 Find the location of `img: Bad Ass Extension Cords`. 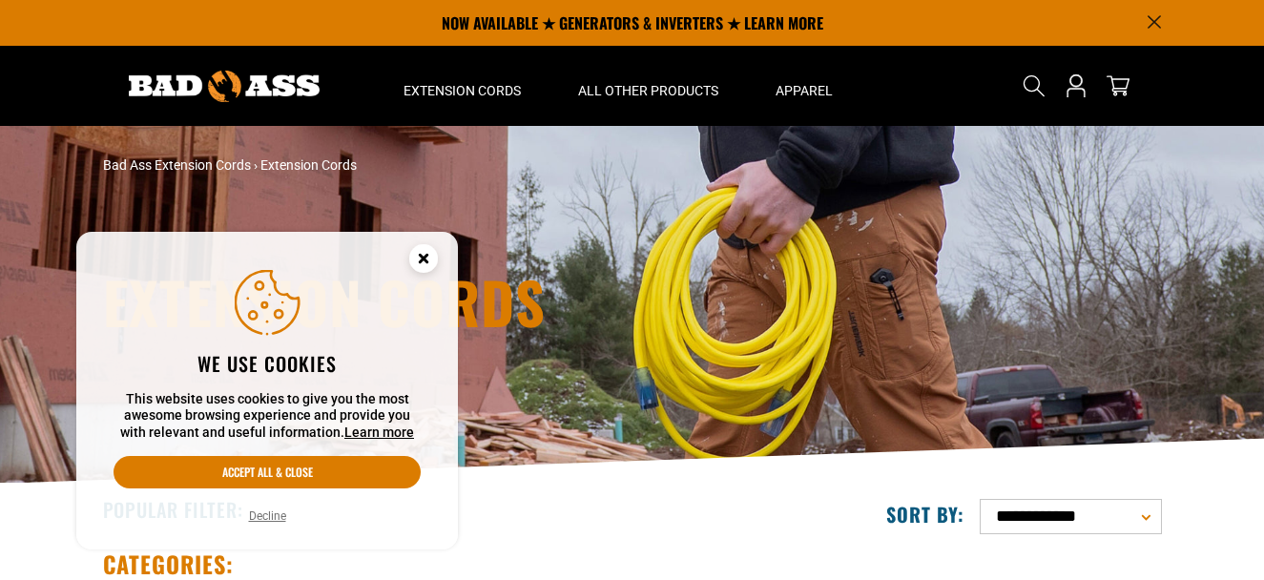

img: Bad Ass Extension Cords is located at coordinates (224, 86).